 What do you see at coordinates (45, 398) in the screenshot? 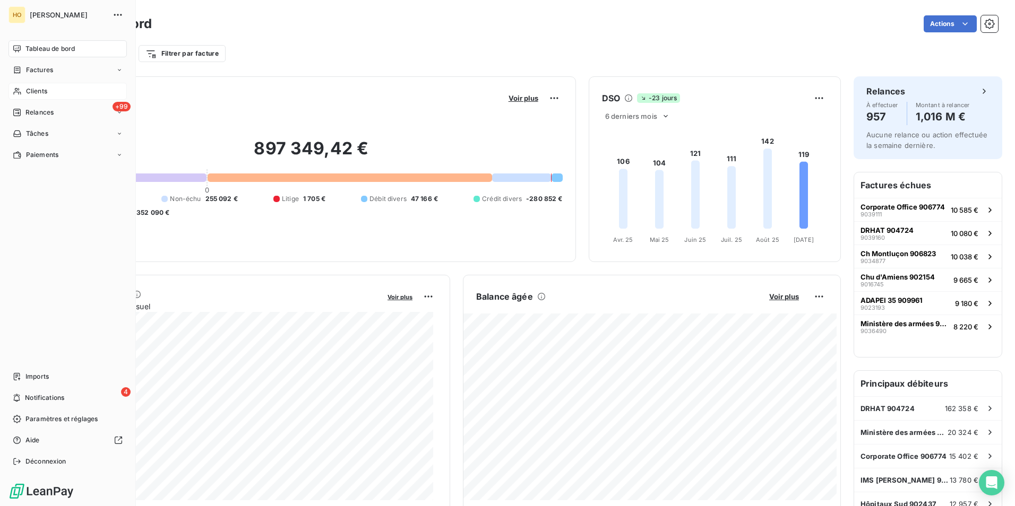
I see `span: Notifications` at bounding box center [45, 398].